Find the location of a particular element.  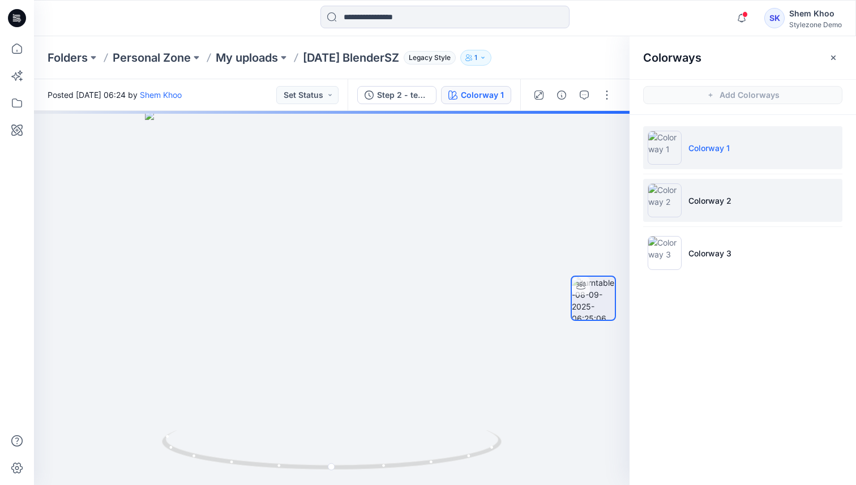

div: Step 2 - testing file with colorways is located at coordinates (403, 95).